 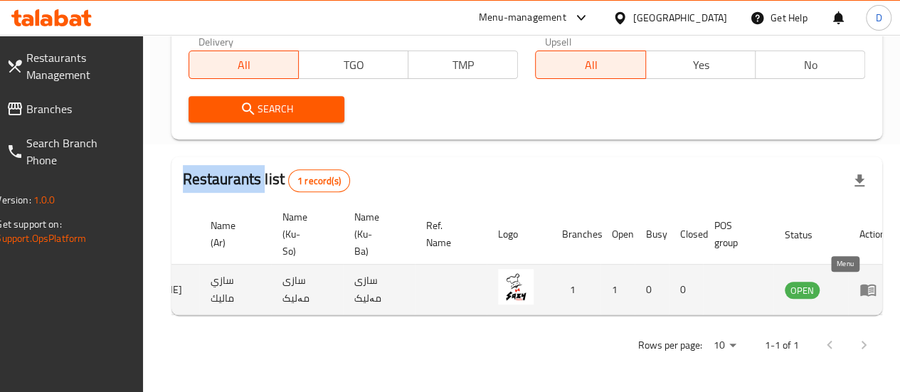 I want to click on th: Open, so click(x=618, y=234).